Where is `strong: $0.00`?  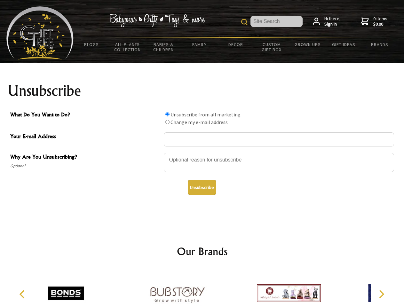
strong: $0.00 is located at coordinates (380, 24).